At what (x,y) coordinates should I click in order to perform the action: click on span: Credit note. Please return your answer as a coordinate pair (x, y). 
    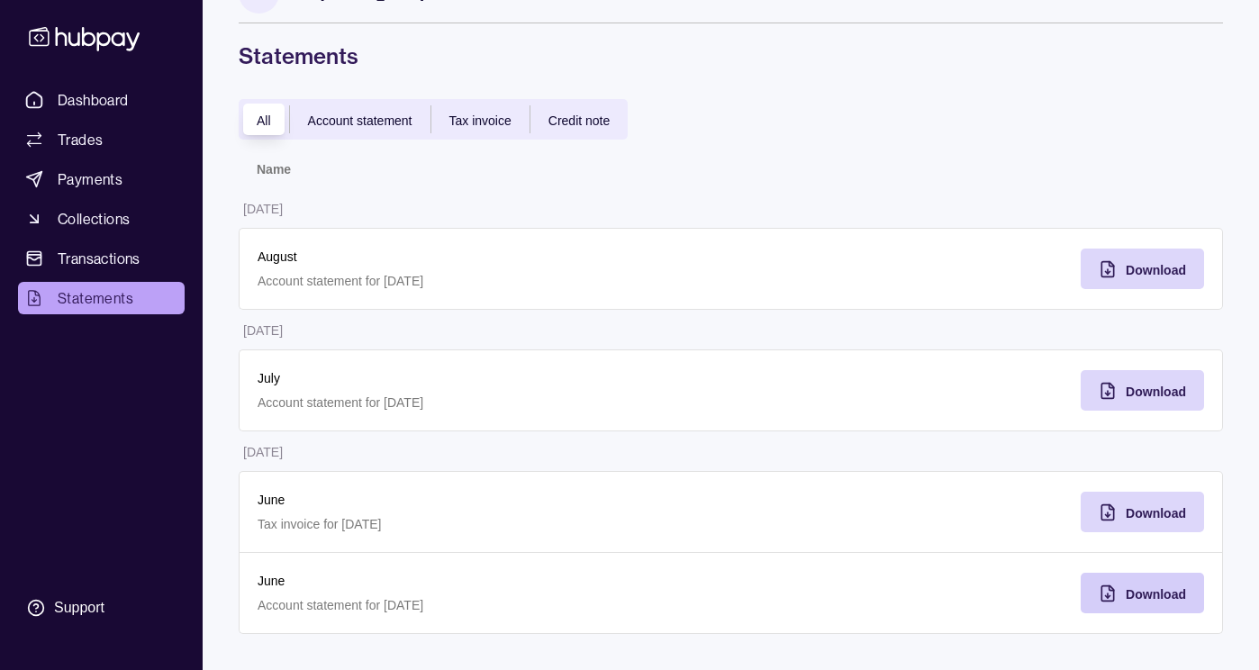
    Looking at the image, I should click on (579, 121).